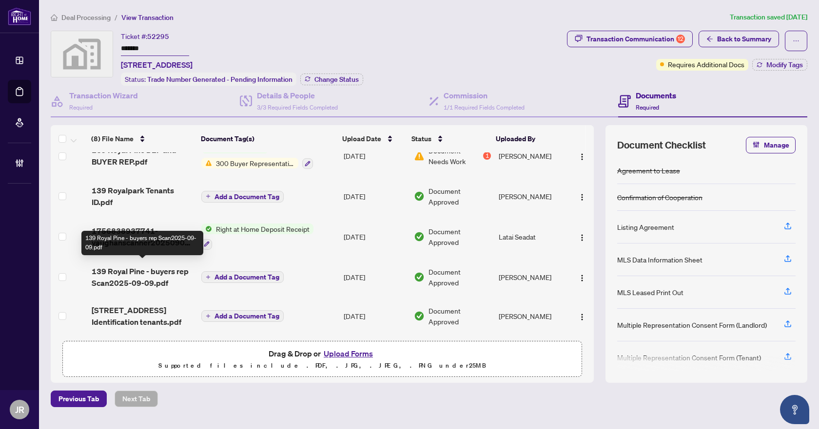  What do you see at coordinates (78, 399) in the screenshot?
I see `button: Previous Tab` at bounding box center [78, 399].